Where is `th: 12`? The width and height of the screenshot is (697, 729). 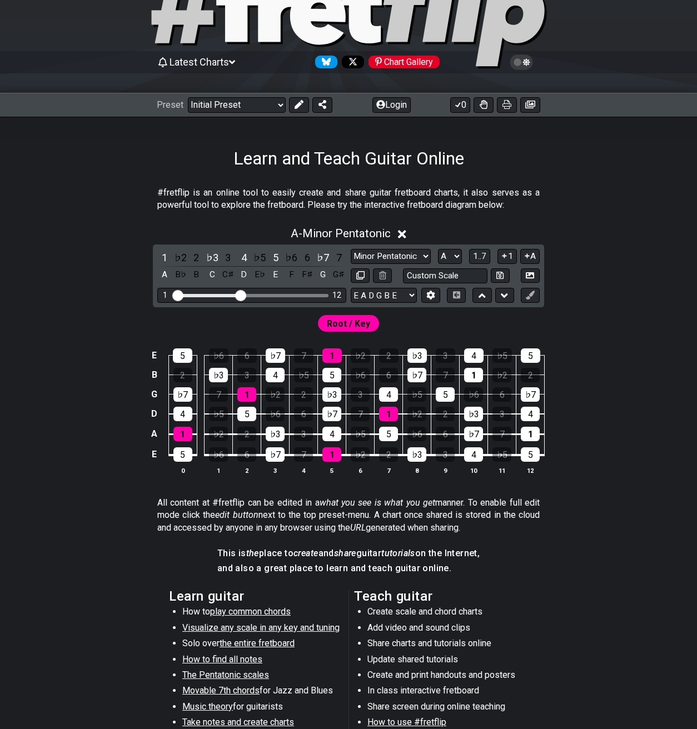 th: 12 is located at coordinates (530, 470).